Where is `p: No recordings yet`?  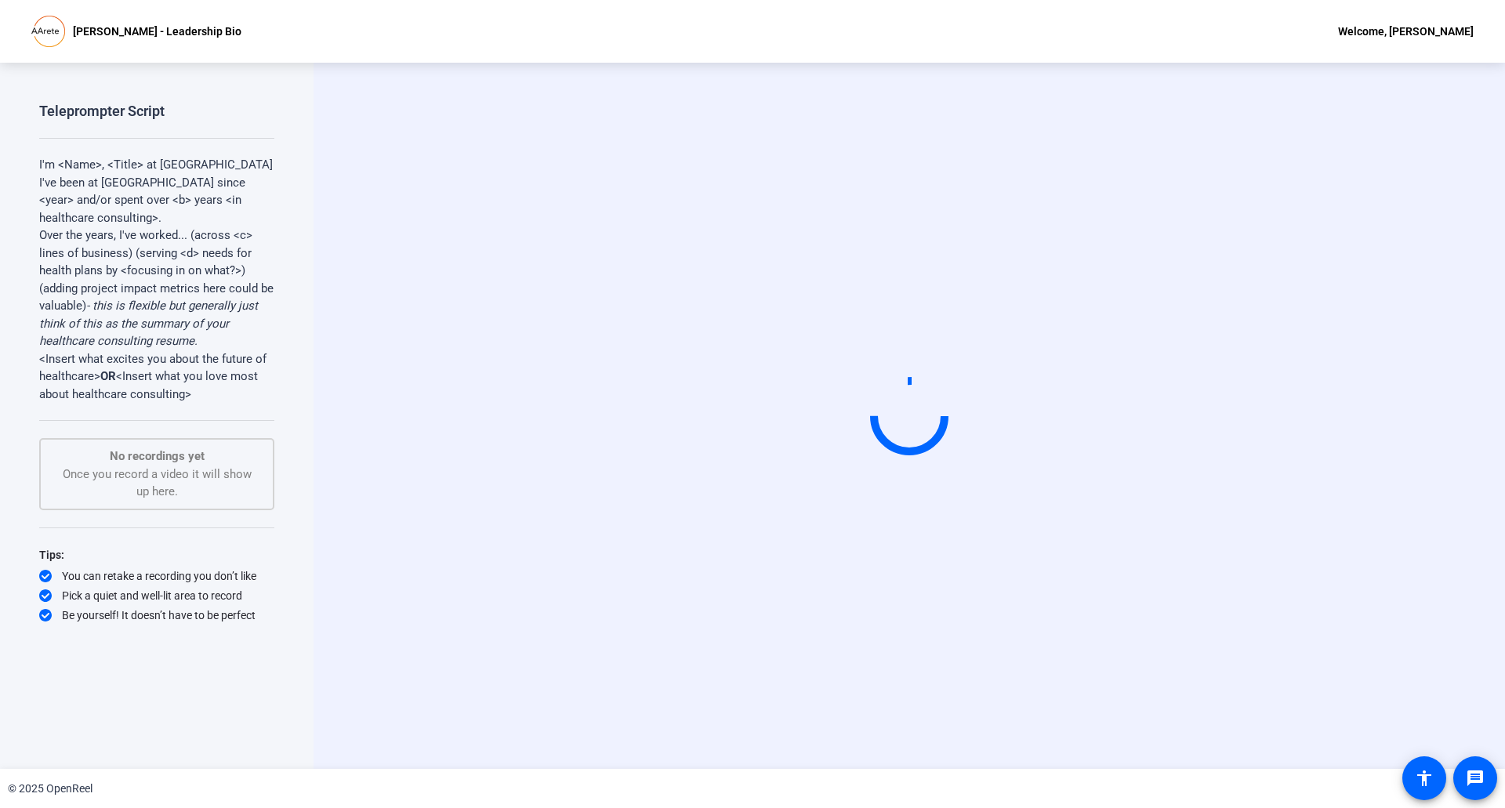
p: No recordings yet is located at coordinates (157, 456).